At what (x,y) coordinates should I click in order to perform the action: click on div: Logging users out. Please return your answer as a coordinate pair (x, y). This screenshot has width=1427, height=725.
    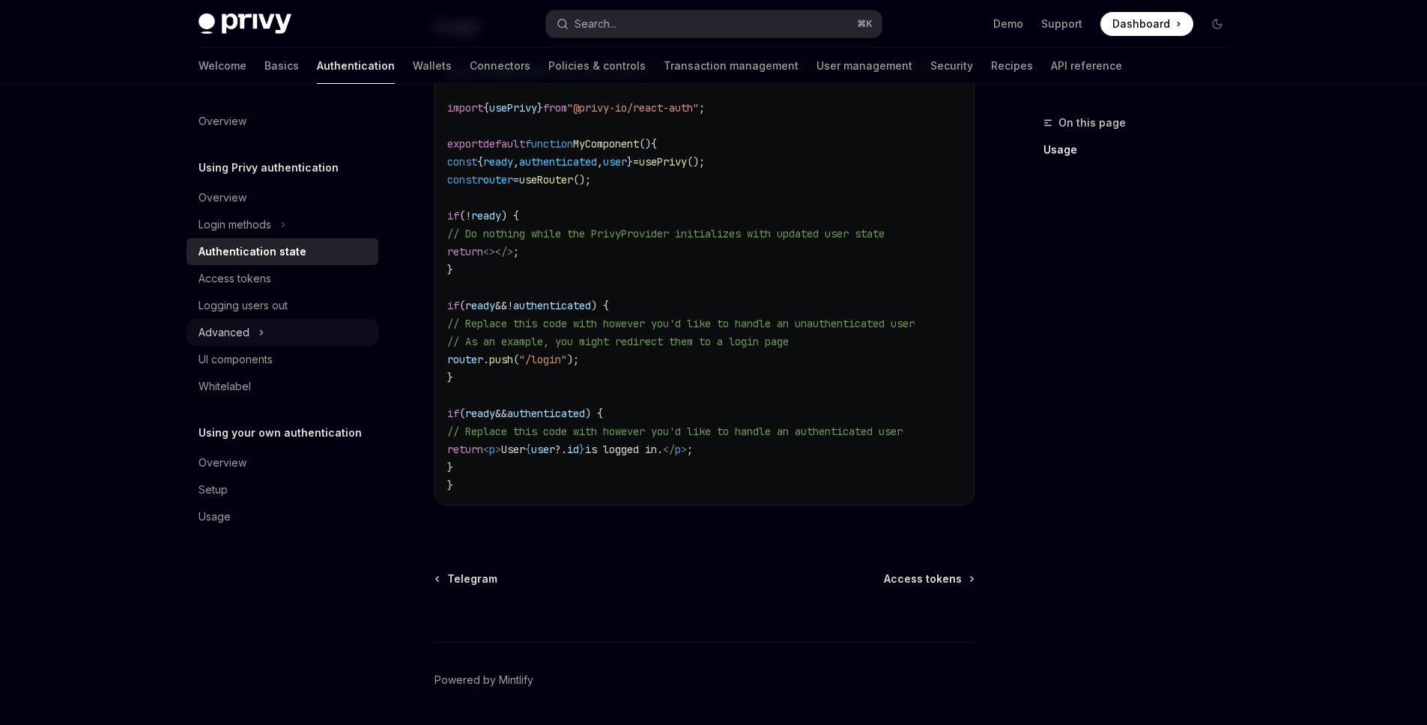
    Looking at the image, I should click on (243, 306).